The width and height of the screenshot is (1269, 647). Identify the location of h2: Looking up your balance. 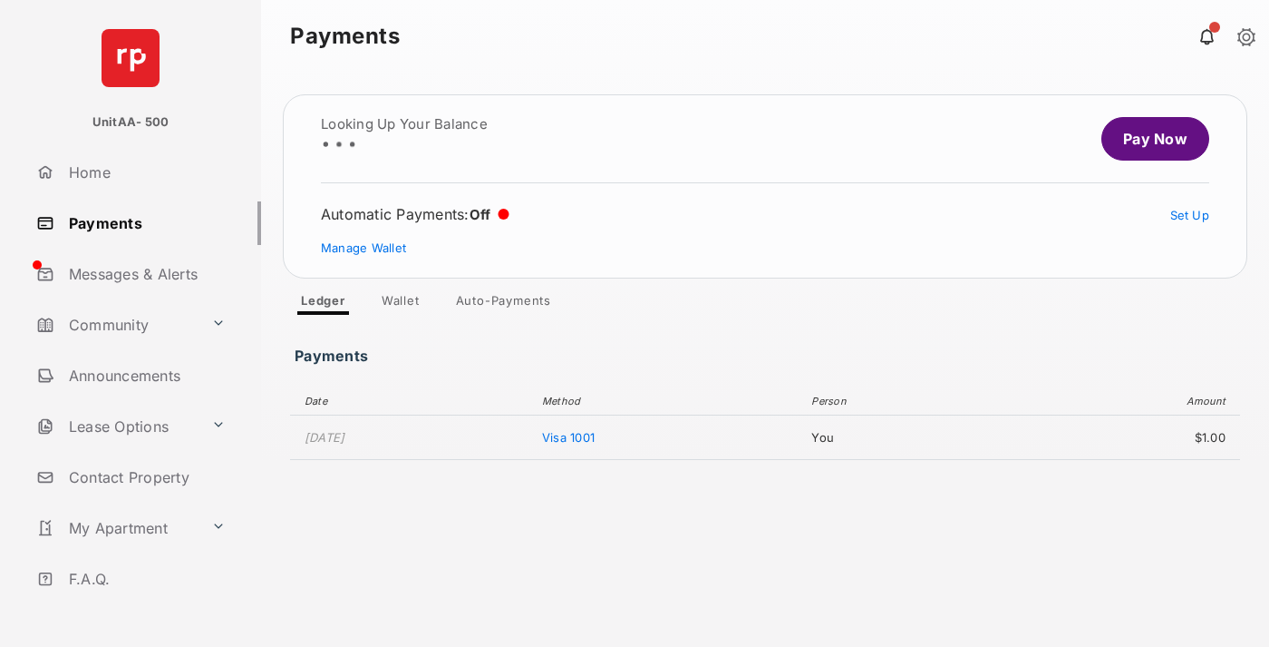
(404, 124).